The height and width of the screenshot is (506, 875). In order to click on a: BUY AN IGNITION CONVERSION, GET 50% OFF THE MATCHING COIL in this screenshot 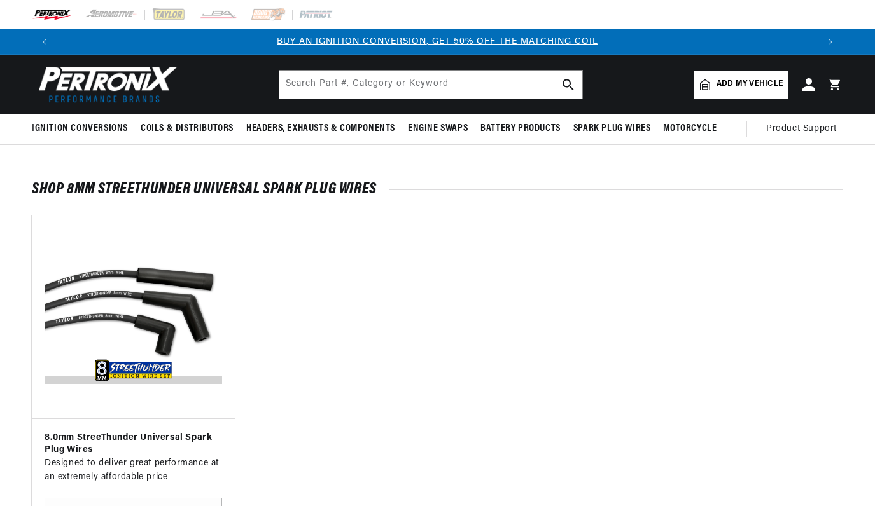, I will do `click(437, 41)`.